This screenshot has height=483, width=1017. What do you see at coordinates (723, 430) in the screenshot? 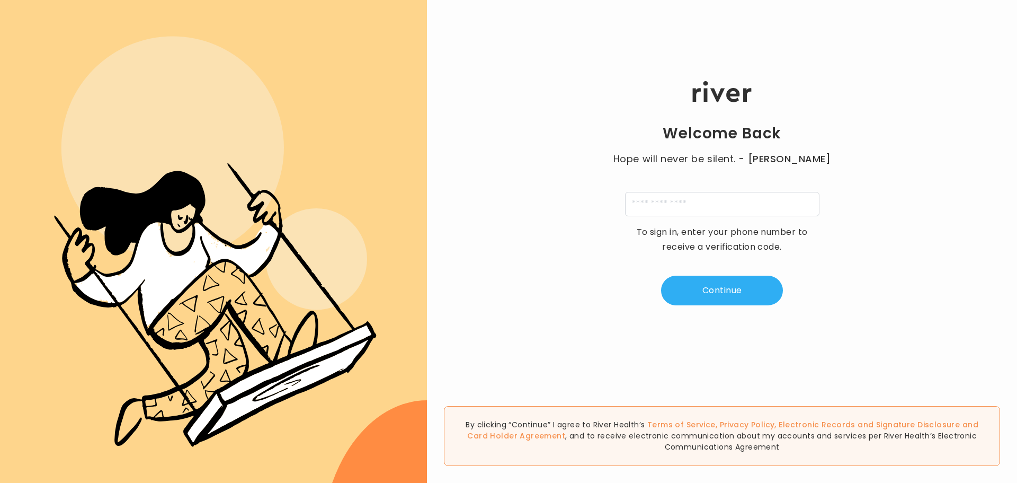
I see `span: , , and` at bounding box center [723, 430].